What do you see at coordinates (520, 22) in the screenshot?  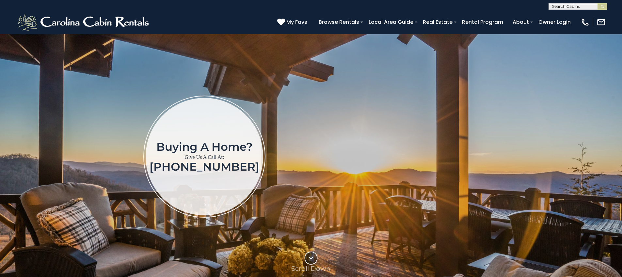 I see `a: About` at bounding box center [520, 22].